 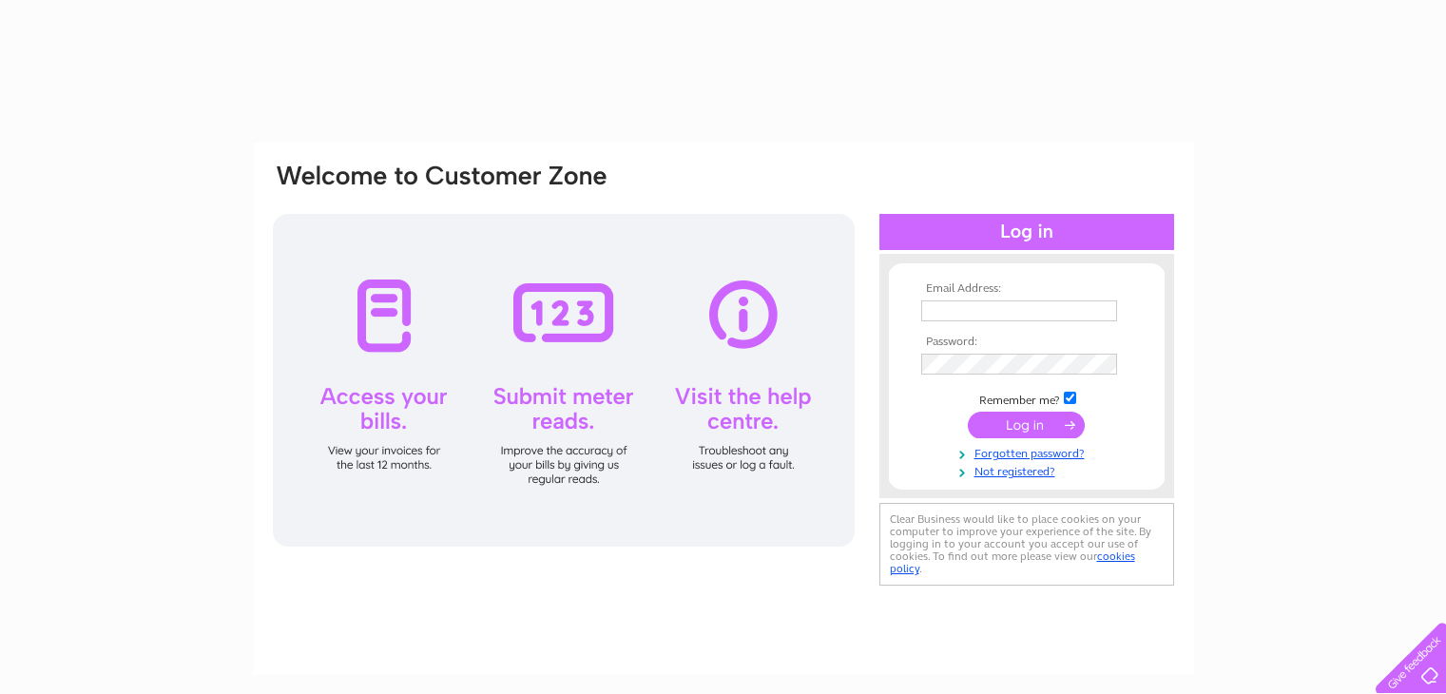 What do you see at coordinates (1027, 342) in the screenshot?
I see `th: Password:` at bounding box center [1027, 342].